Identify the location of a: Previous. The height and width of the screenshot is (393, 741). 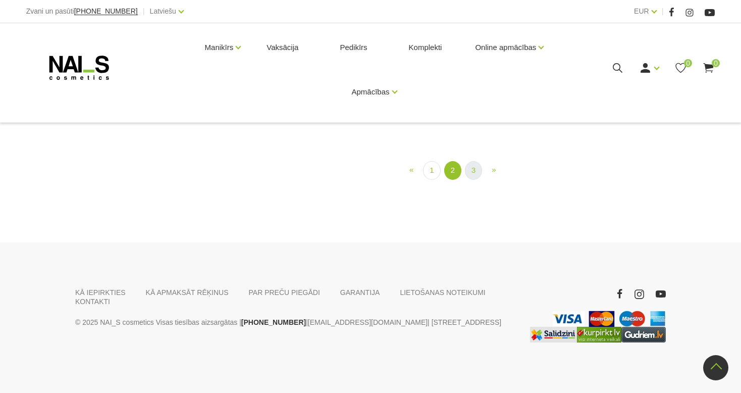
(412, 170).